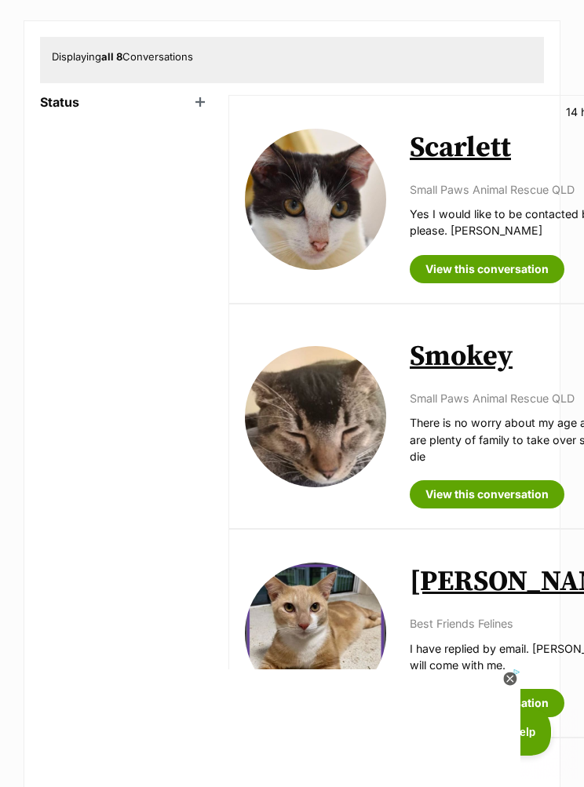 The image size is (584, 787). I want to click on span: Displaying Conversations, so click(122, 57).